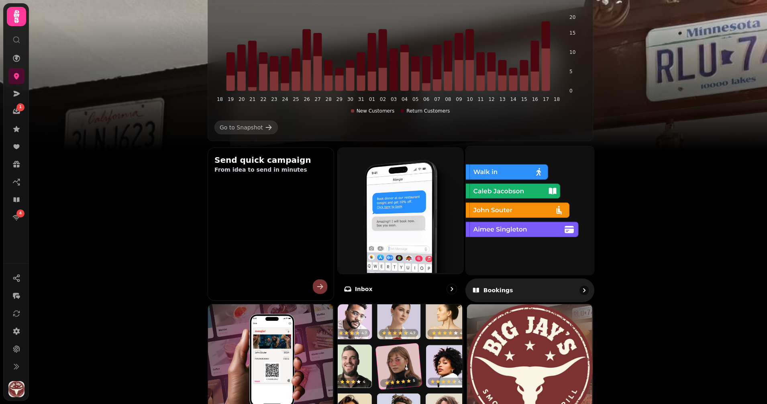 Image resolution: width=767 pixels, height=404 pixels. I want to click on a: 1, so click(16, 111).